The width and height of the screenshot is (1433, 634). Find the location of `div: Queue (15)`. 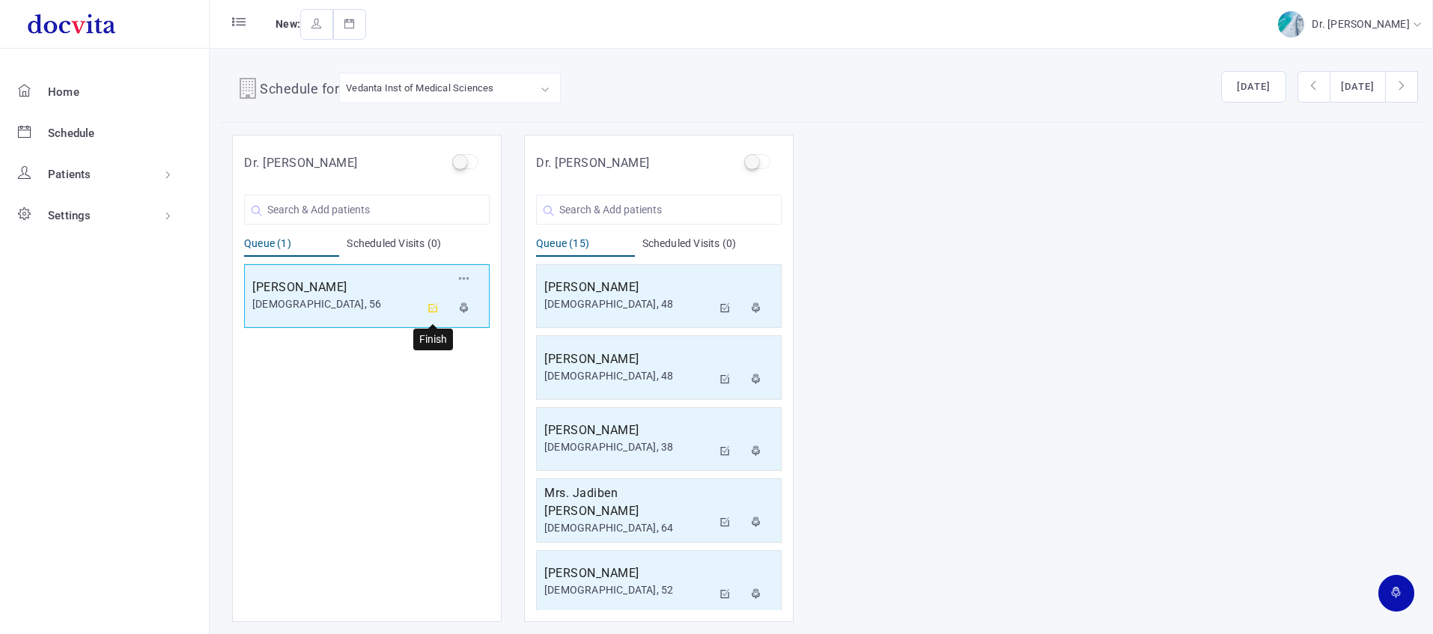

div: Queue (15) is located at coordinates (585, 246).